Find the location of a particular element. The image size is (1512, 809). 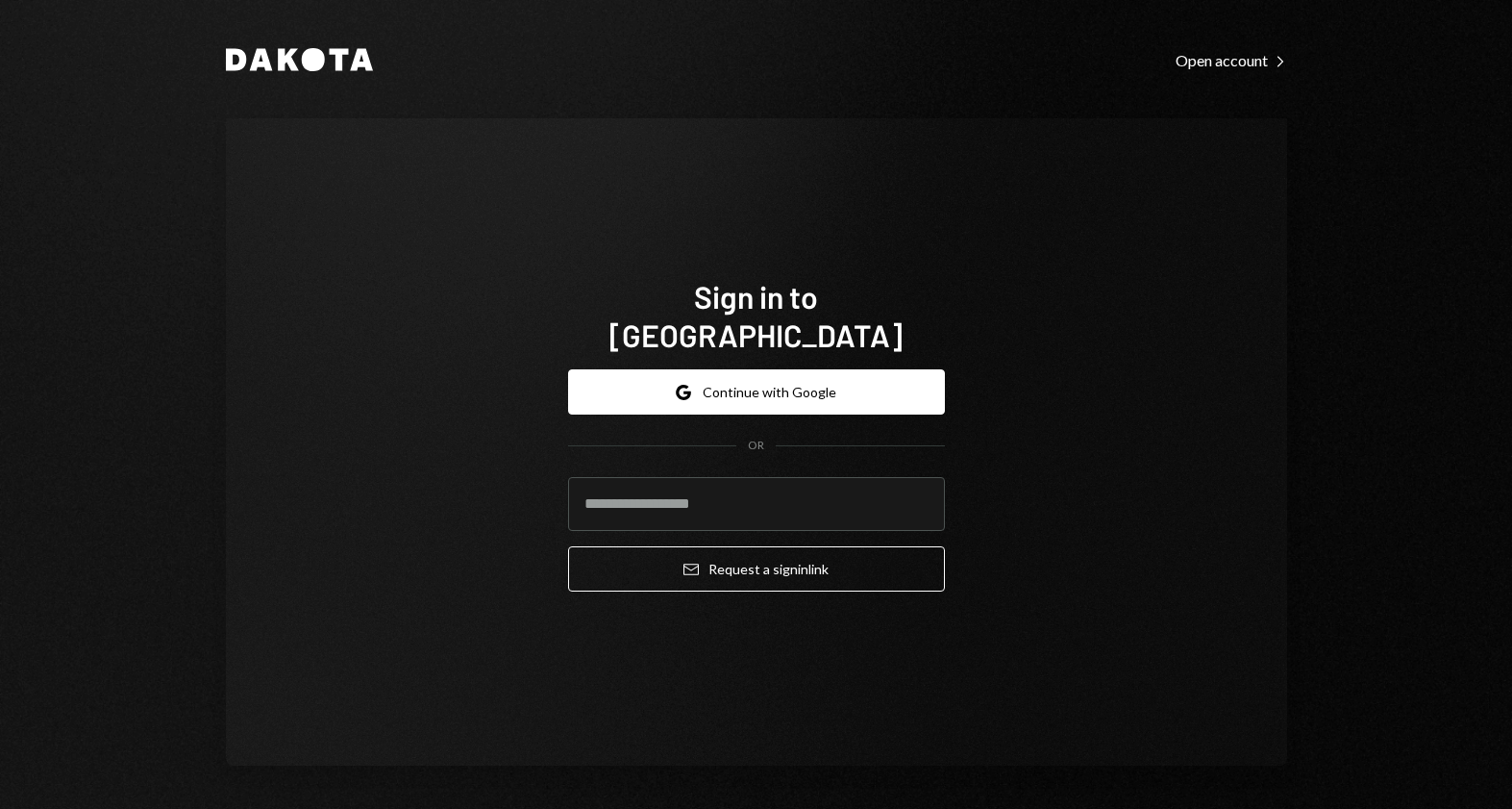

button: Continue with Google is located at coordinates (756, 391).